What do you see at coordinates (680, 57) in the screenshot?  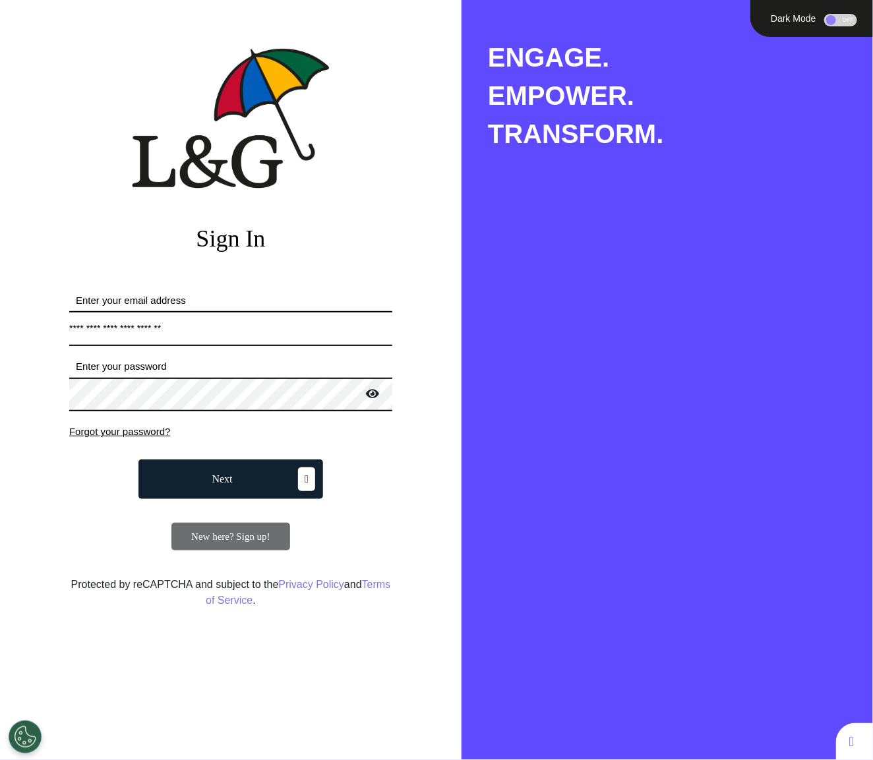 I see `div: ENGAGE.` at bounding box center [680, 57].